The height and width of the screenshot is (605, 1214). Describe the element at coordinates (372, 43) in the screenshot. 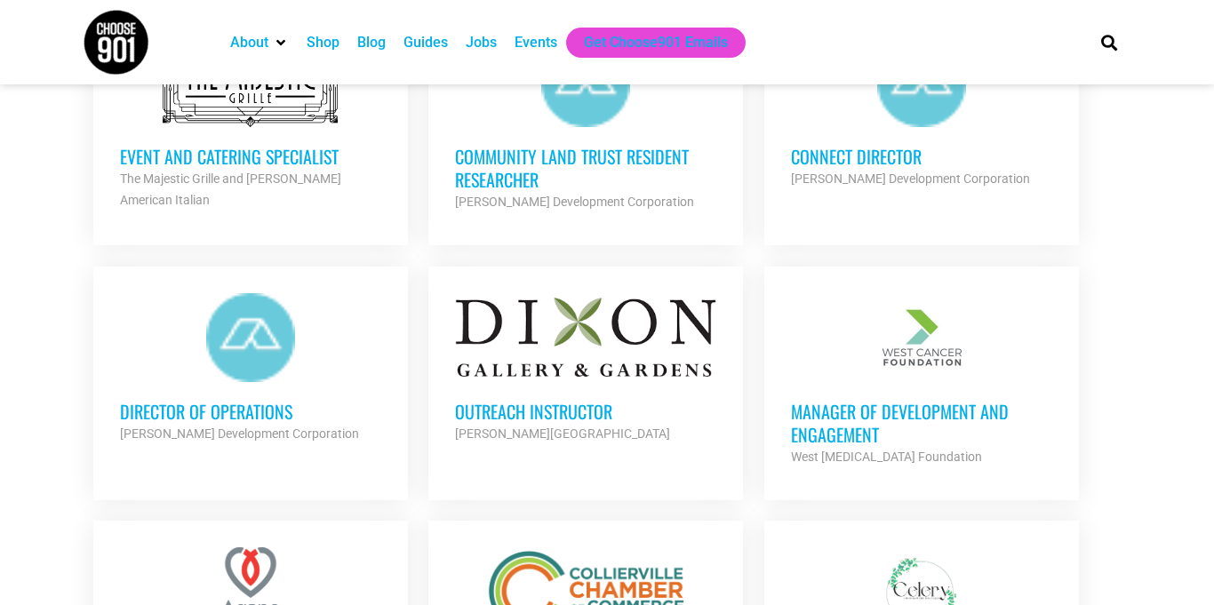

I see `a: Blog` at that location.